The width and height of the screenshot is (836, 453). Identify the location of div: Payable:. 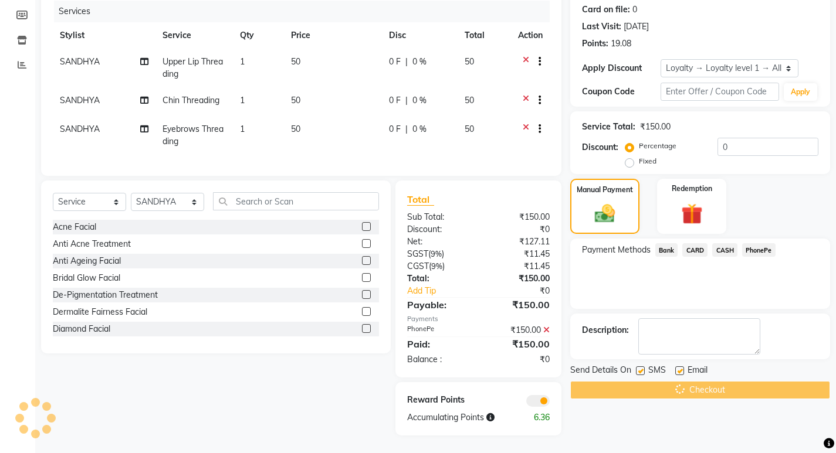
(438, 305).